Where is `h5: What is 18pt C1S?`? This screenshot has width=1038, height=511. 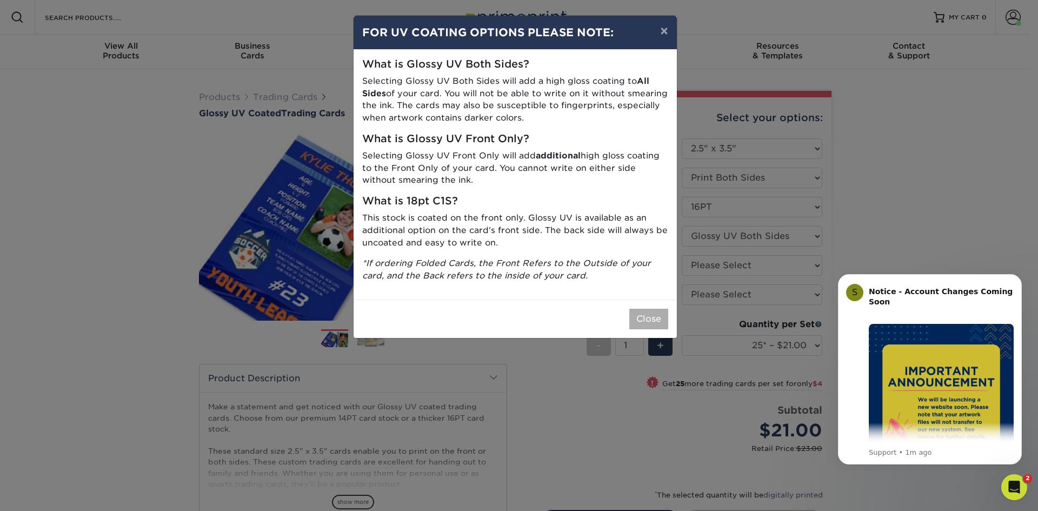
h5: What is 18pt C1S? is located at coordinates (515, 201).